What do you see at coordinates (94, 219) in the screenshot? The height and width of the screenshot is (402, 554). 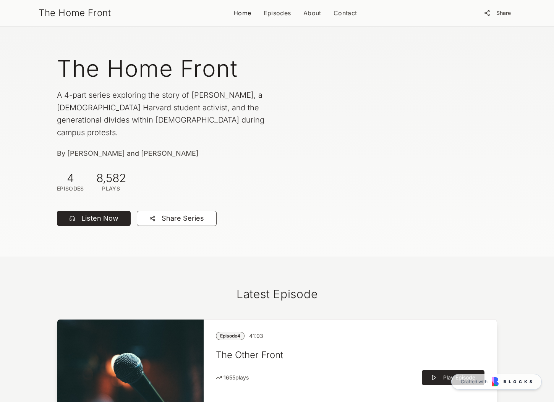 I see `a: Listen Now` at bounding box center [94, 219].